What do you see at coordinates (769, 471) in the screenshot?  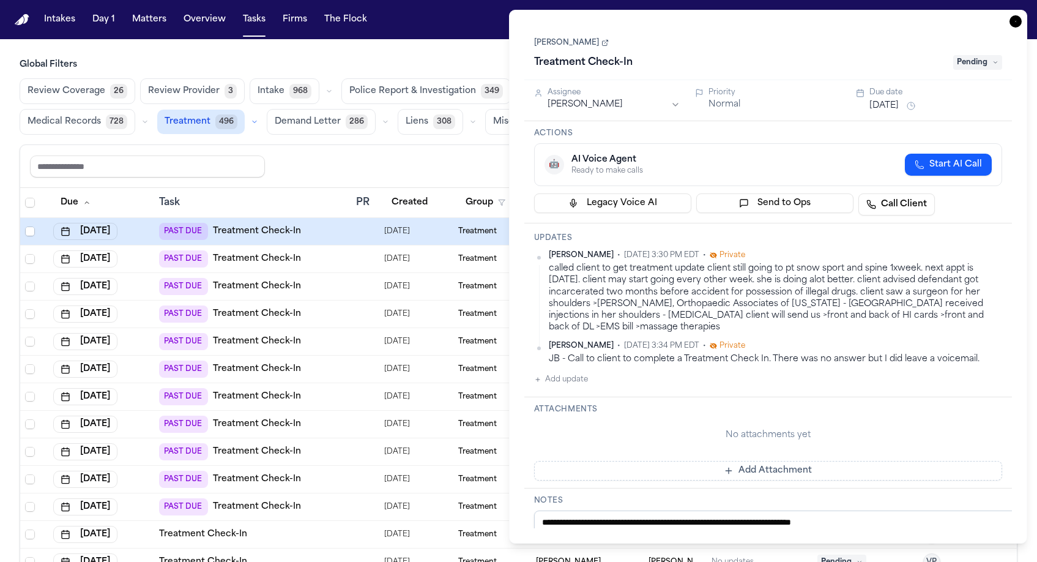 I see `button: Add Attachment` at bounding box center [769, 471].